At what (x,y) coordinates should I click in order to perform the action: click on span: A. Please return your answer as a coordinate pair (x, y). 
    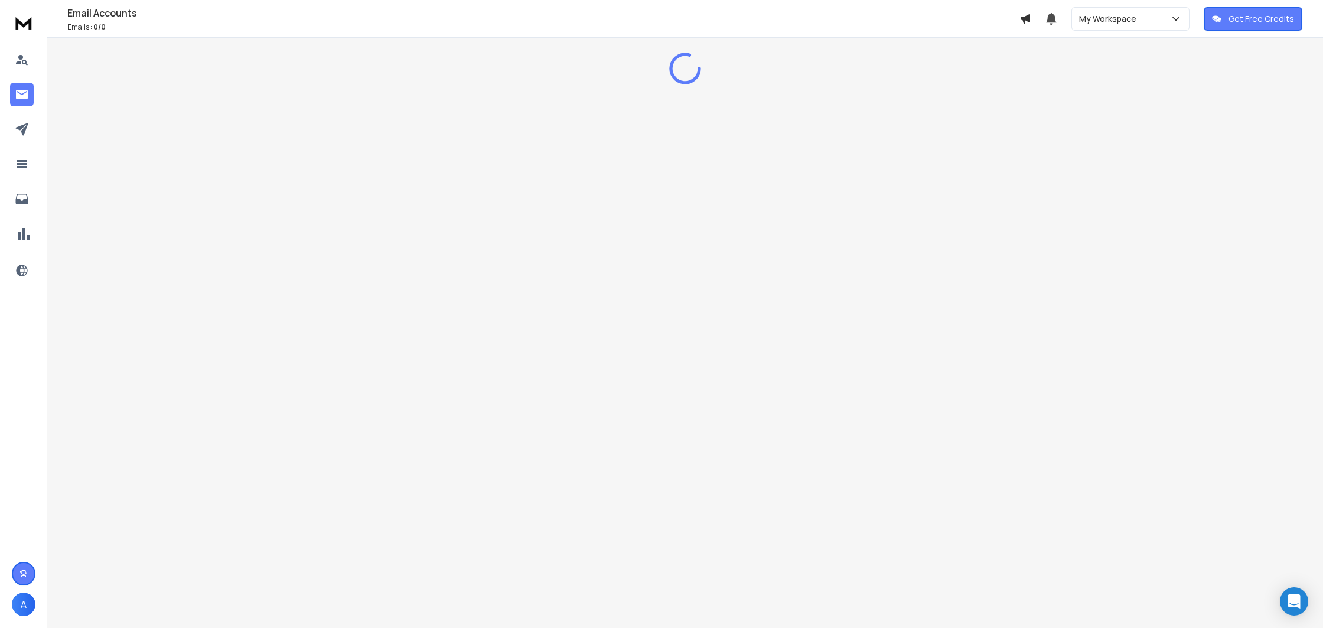
    Looking at the image, I should click on (24, 604).